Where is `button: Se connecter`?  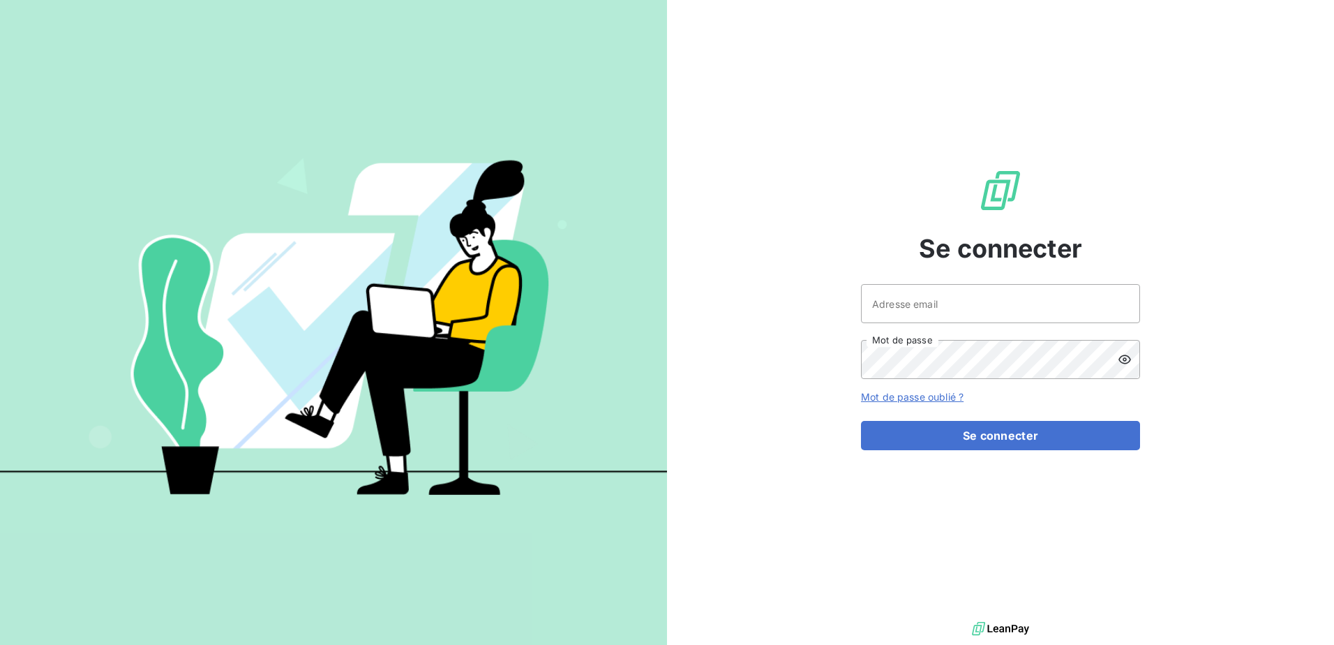
button: Se connecter is located at coordinates (1000, 435).